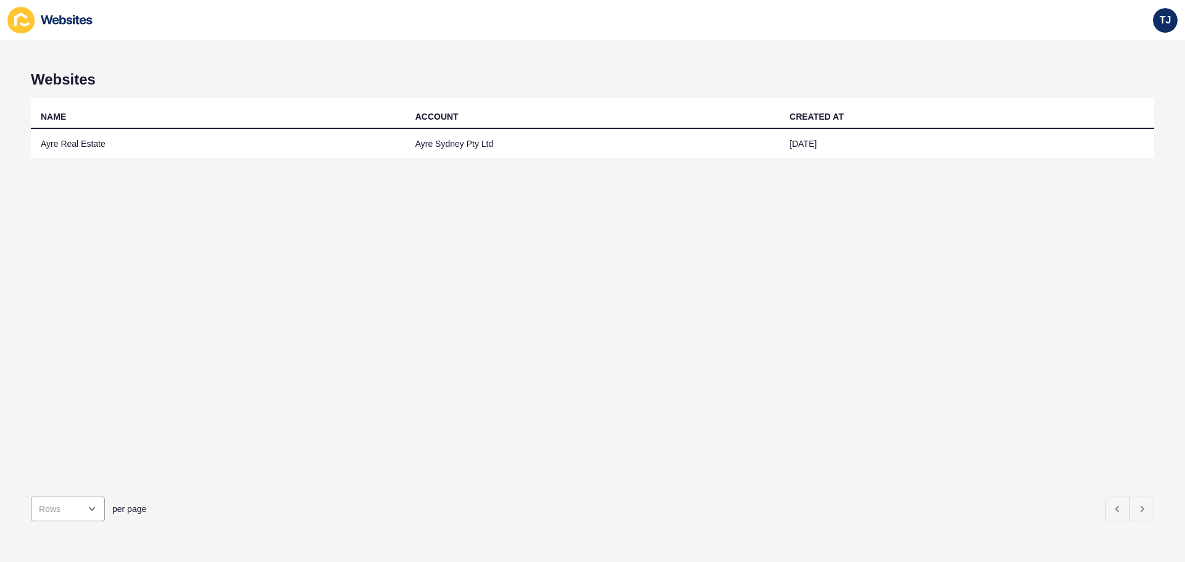 This screenshot has width=1185, height=562. I want to click on div: CREATED AT, so click(816, 117).